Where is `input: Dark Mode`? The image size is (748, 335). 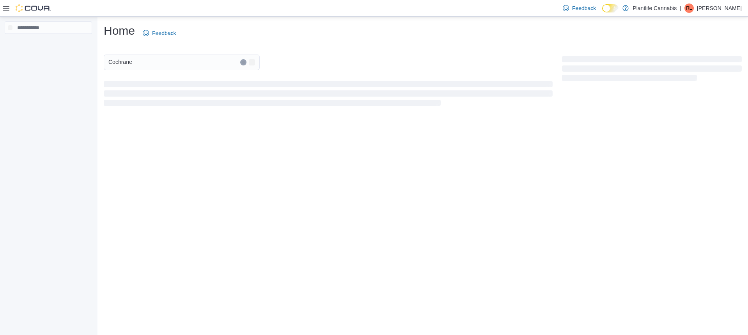
input: Dark Mode is located at coordinates (610, 8).